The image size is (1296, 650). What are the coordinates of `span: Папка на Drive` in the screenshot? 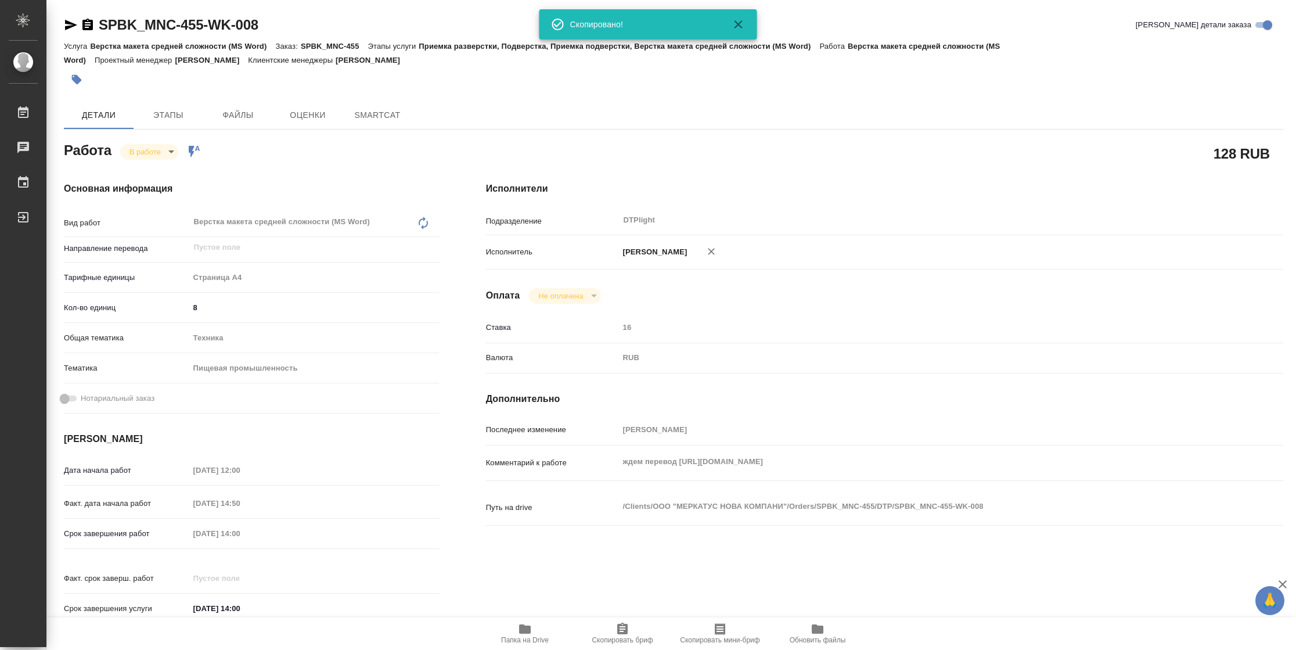 It's located at (525, 640).